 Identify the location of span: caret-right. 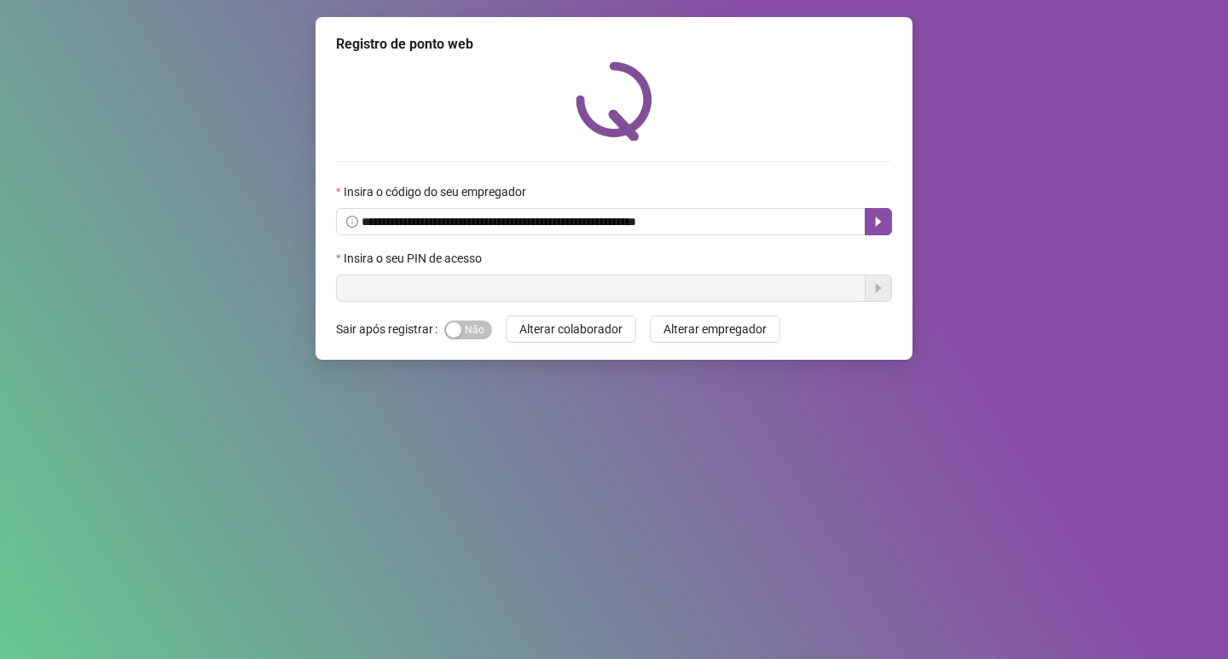
(878, 222).